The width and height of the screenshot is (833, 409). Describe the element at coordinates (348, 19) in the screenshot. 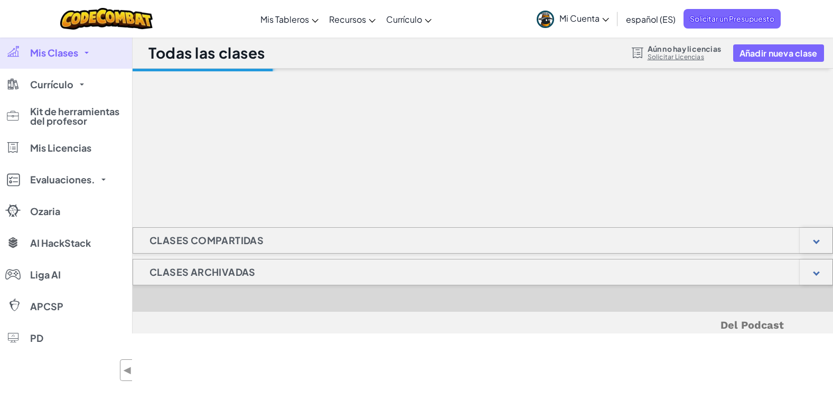

I see `span: Recursos` at that location.